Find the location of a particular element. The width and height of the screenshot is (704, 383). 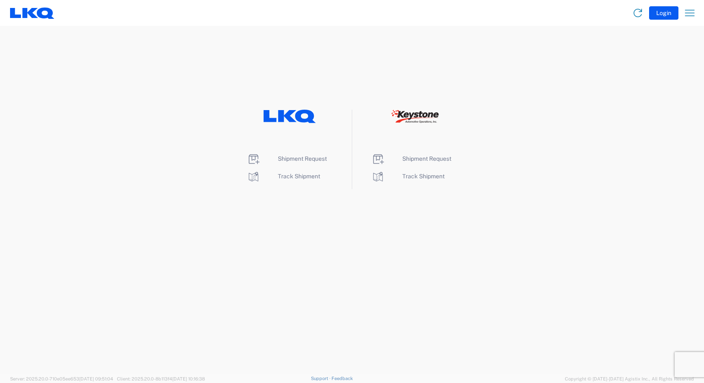

span: Client: 2025.20.0-8b113f4 is located at coordinates (161, 379).